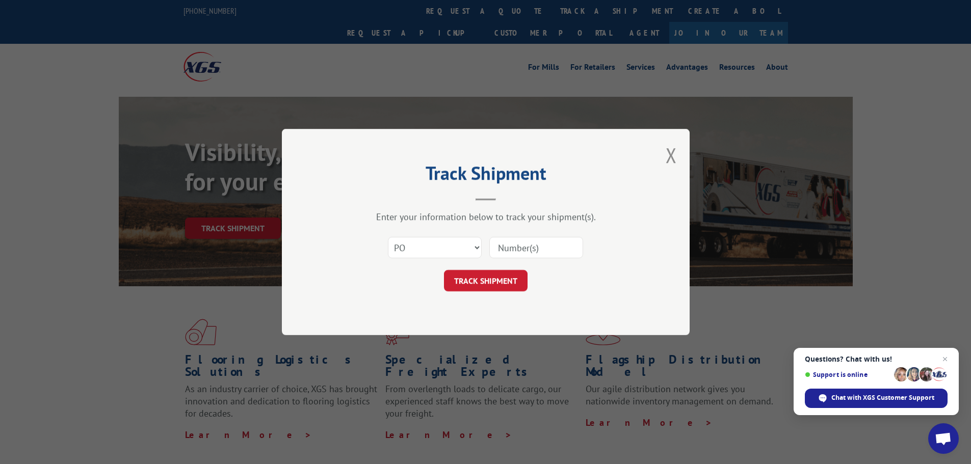 The height and width of the screenshot is (464, 971). What do you see at coordinates (486, 217) in the screenshot?
I see `div: Enter your information below to track your shipment(s).` at bounding box center [486, 217].